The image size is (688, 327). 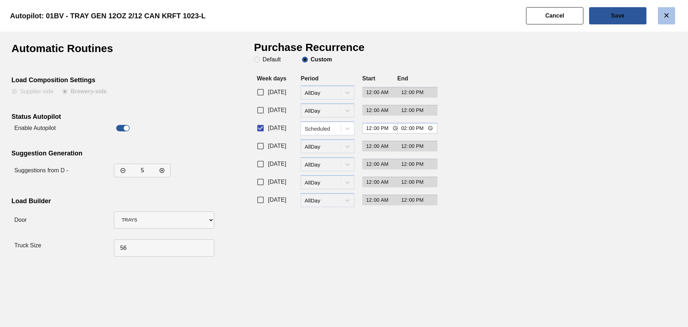 I want to click on div: Status Autopilot, so click(x=111, y=118).